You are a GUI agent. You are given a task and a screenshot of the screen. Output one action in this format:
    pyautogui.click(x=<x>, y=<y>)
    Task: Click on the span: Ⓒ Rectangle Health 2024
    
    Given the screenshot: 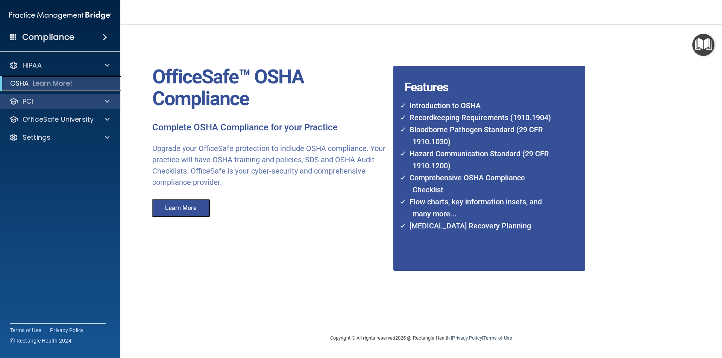 What is the action you would take?
    pyautogui.click(x=41, y=341)
    